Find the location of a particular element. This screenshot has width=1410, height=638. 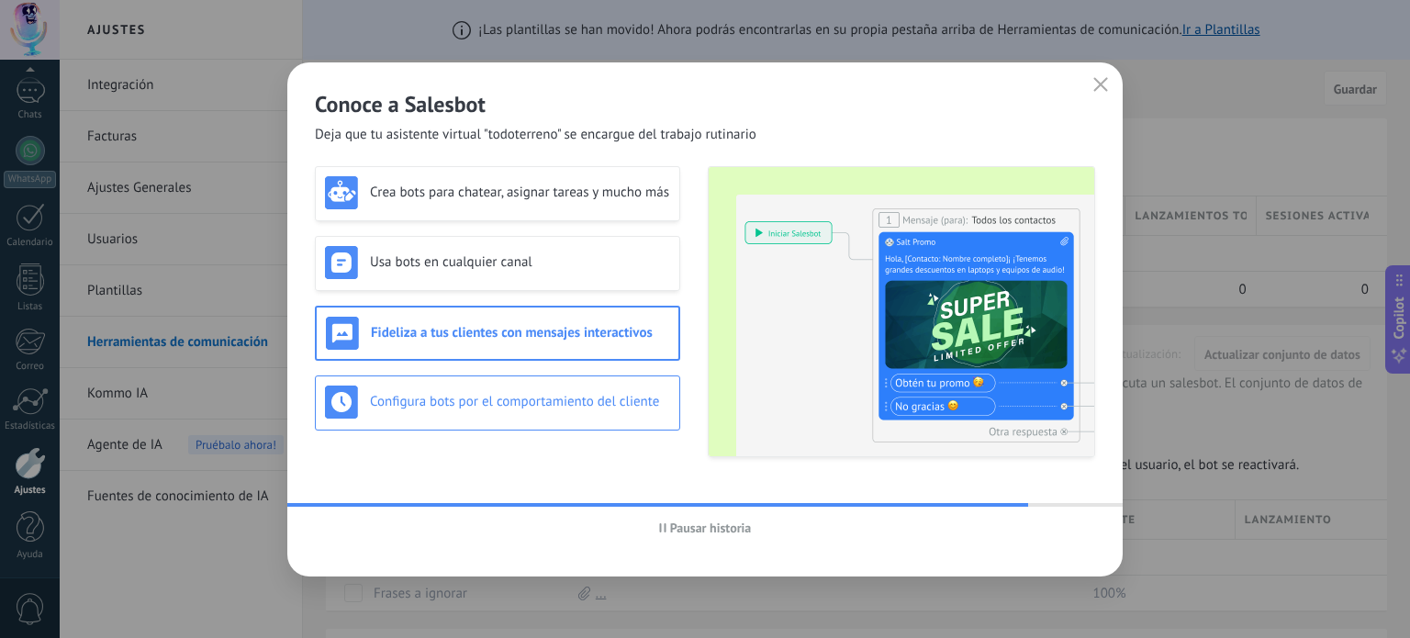

span: Deja que tu asistente virtual "todoterreno" se encargue del trabajo rutinario is located at coordinates (535, 135).